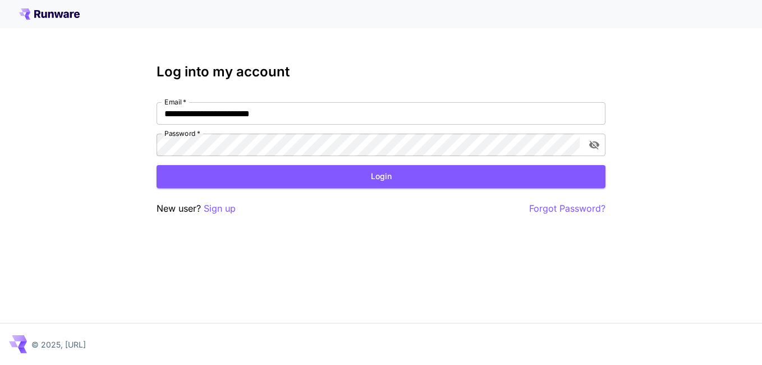 The image size is (762, 365). What do you see at coordinates (219, 208) in the screenshot?
I see `button: Sign up` at bounding box center [219, 208].